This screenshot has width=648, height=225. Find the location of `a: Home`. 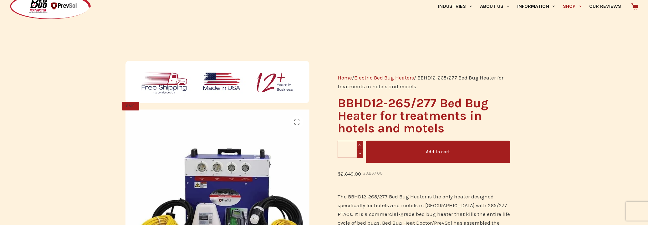

a: Home is located at coordinates (345, 78).